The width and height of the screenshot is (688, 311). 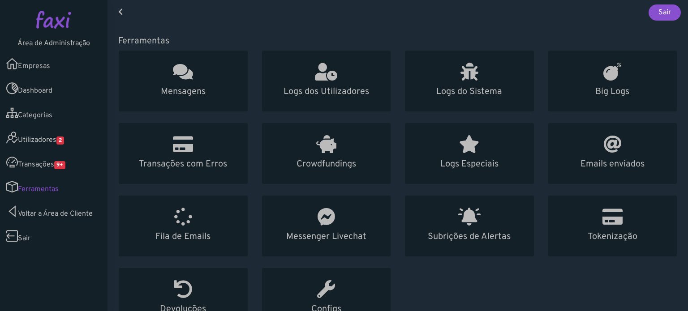 What do you see at coordinates (326, 81) in the screenshot?
I see `a: Logs dos Utilizadores` at bounding box center [326, 81].